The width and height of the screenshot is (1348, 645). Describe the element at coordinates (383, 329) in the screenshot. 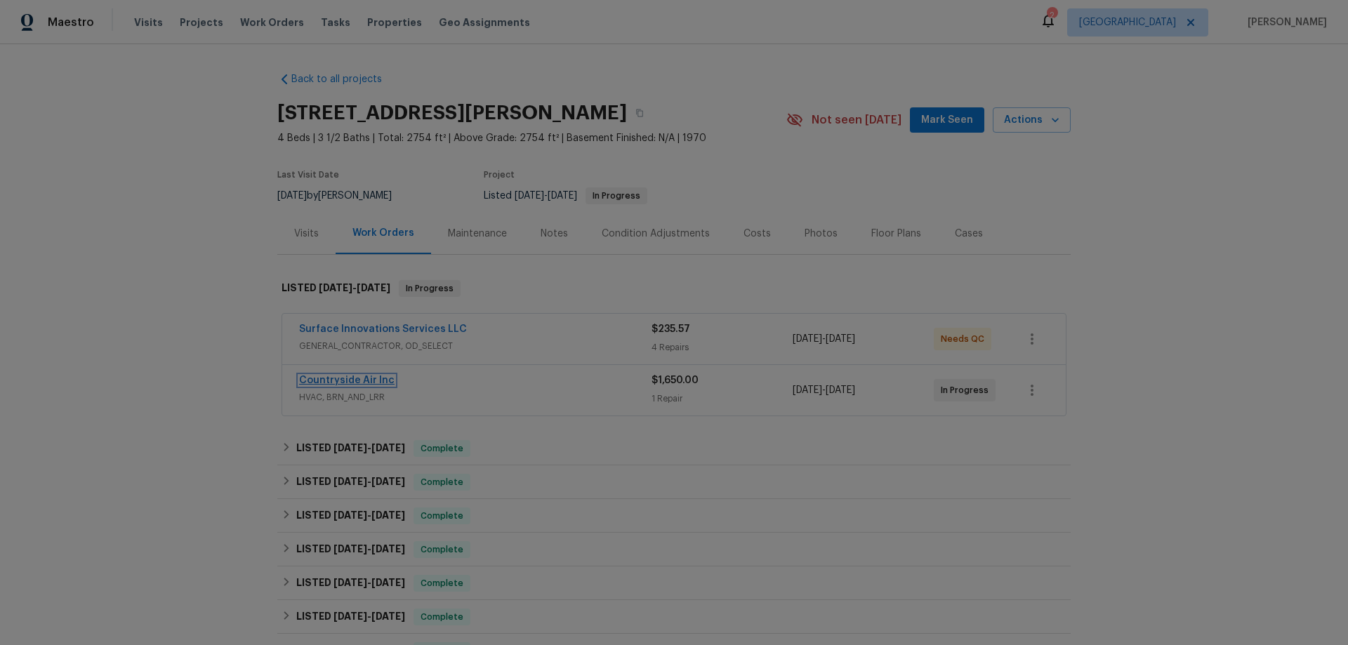

I see `a: Surface Innovations Services LLC` at that location.